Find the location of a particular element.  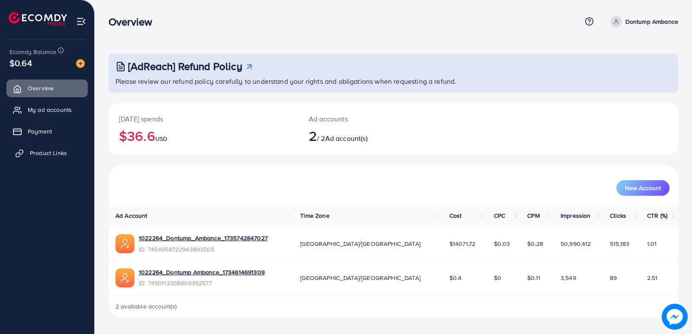

span: Ecomdy Balance is located at coordinates (33, 52).